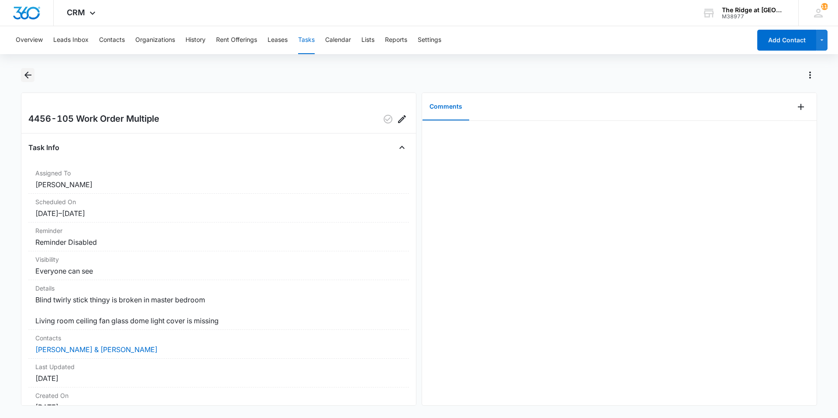  What do you see at coordinates (219, 237) in the screenshot?
I see `div: ReminderReminder Disabled` at bounding box center [219, 237].